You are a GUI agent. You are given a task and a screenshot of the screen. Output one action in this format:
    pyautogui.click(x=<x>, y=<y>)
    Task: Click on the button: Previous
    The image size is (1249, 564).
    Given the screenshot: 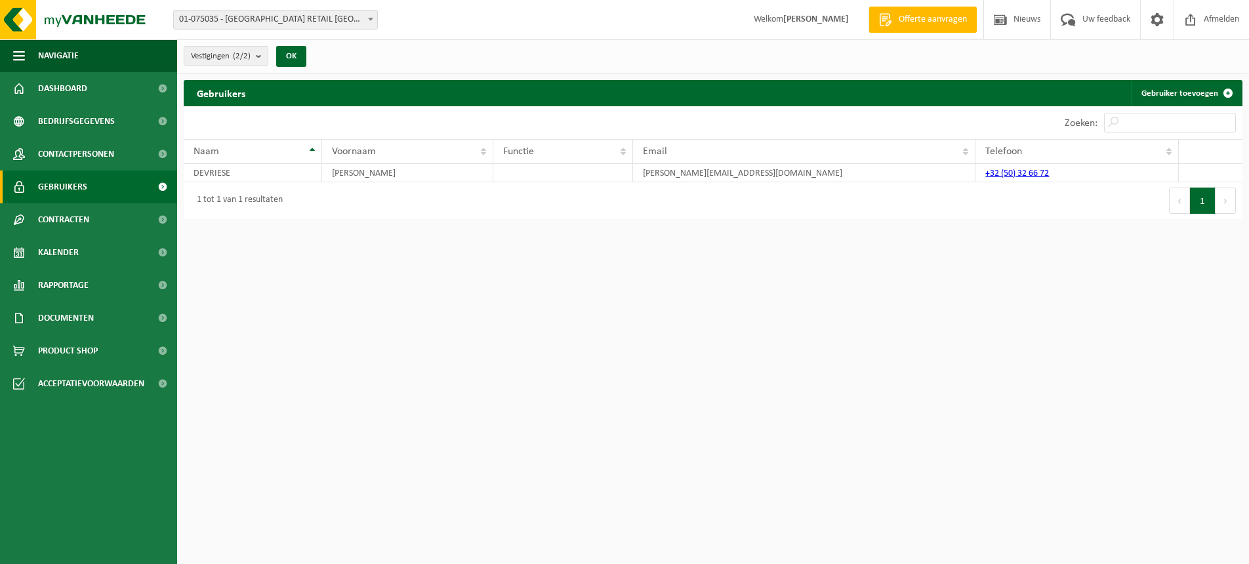 What is the action you would take?
    pyautogui.click(x=1179, y=201)
    